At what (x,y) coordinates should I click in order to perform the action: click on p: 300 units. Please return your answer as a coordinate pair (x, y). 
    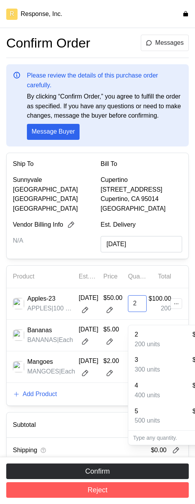
    Looking at the image, I should click on (147, 369).